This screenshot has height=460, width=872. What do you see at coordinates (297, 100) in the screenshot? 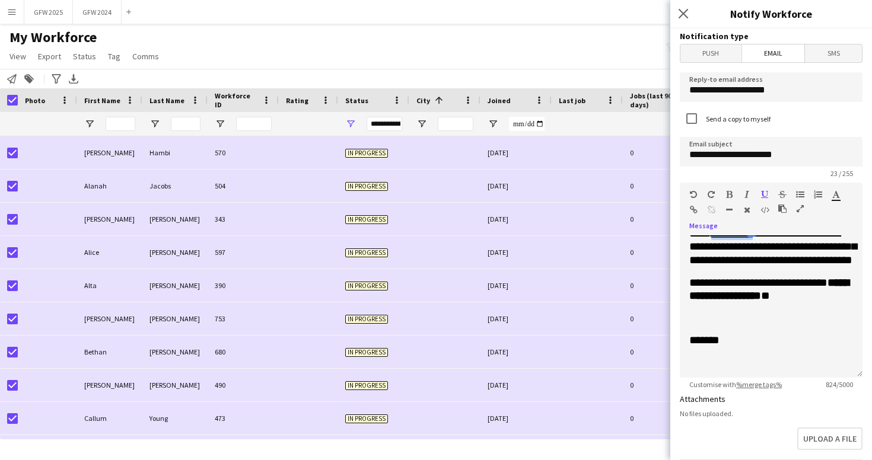
I see `span: Rating` at bounding box center [297, 100].